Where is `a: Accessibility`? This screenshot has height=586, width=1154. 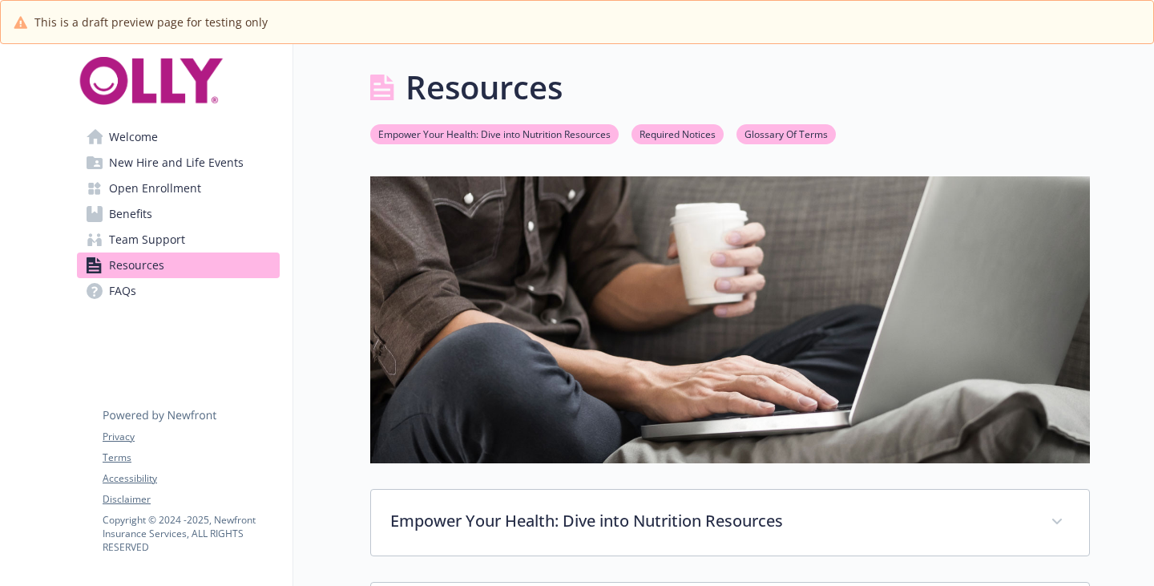 a: Accessibility is located at coordinates (191, 479).